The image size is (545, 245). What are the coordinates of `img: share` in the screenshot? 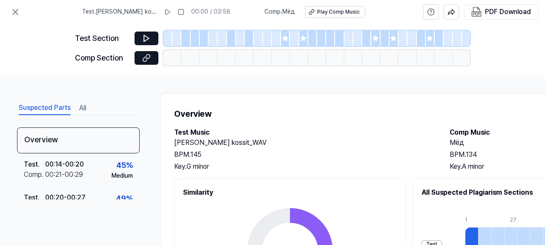 It's located at (451, 12).